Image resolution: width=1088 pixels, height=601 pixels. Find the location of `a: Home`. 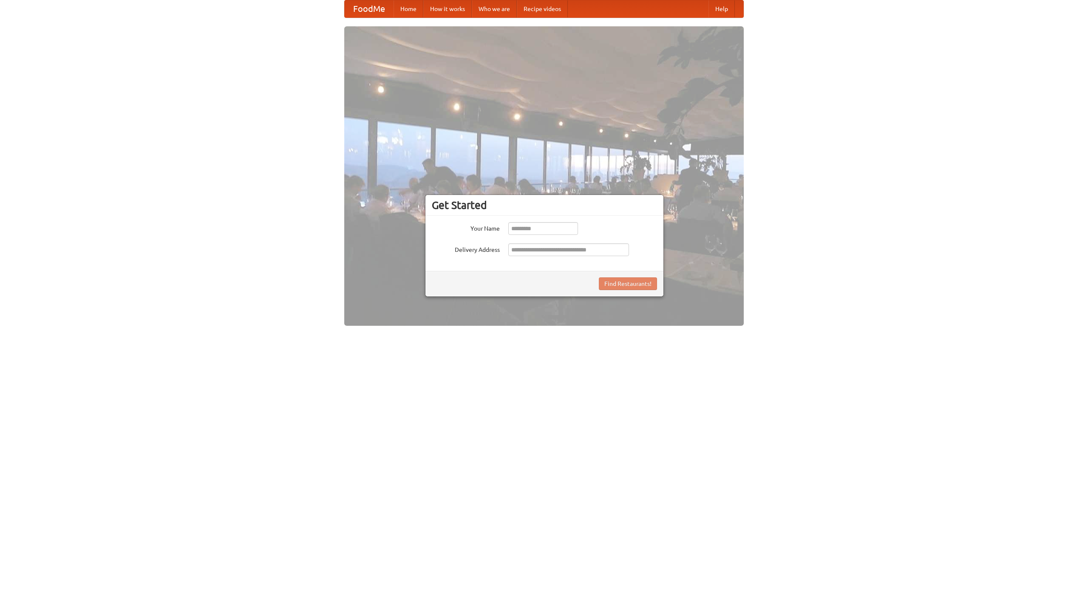

a: Home is located at coordinates (408, 9).